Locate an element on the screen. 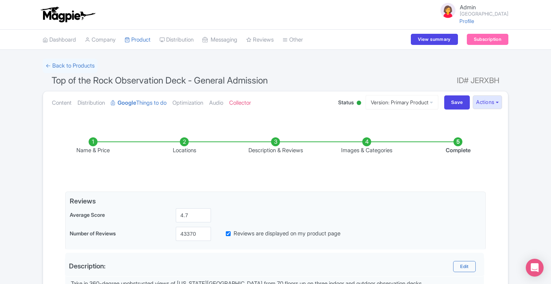 This screenshot has width=551, height=284. a: Edit is located at coordinates (465, 266).